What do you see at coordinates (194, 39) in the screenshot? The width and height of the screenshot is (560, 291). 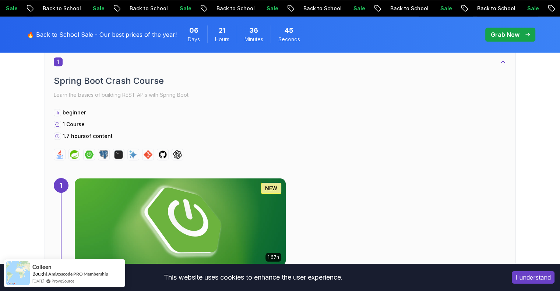 I see `span: Days` at bounding box center [194, 39].